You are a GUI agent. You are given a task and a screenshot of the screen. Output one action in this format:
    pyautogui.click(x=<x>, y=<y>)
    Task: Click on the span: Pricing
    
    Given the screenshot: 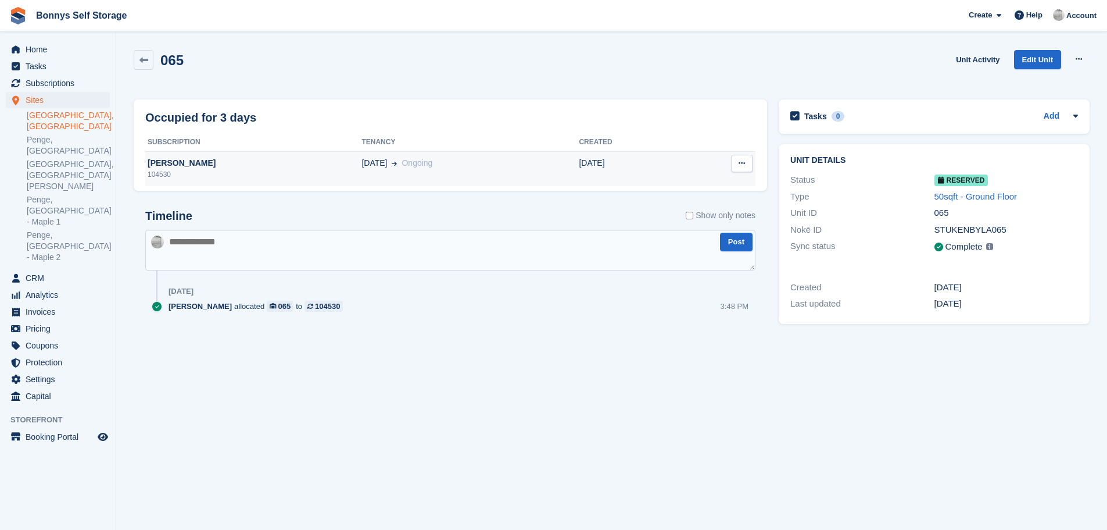 What is the action you would take?
    pyautogui.click(x=60, y=328)
    